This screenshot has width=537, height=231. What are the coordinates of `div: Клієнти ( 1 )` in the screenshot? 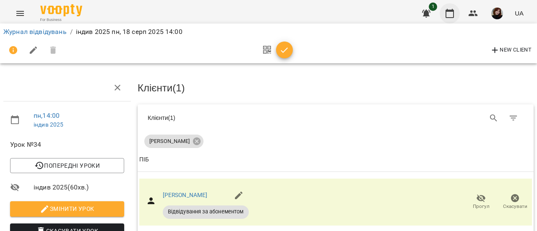 It's located at (238, 118).